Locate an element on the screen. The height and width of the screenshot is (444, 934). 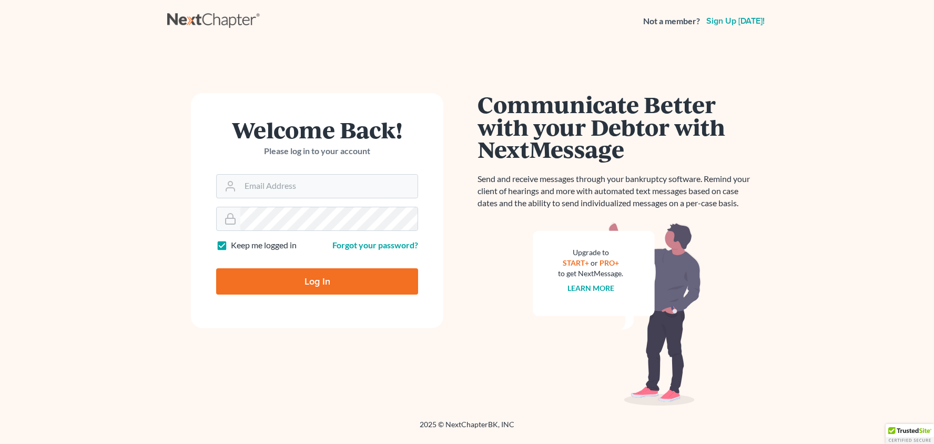
span: or is located at coordinates (595, 263).